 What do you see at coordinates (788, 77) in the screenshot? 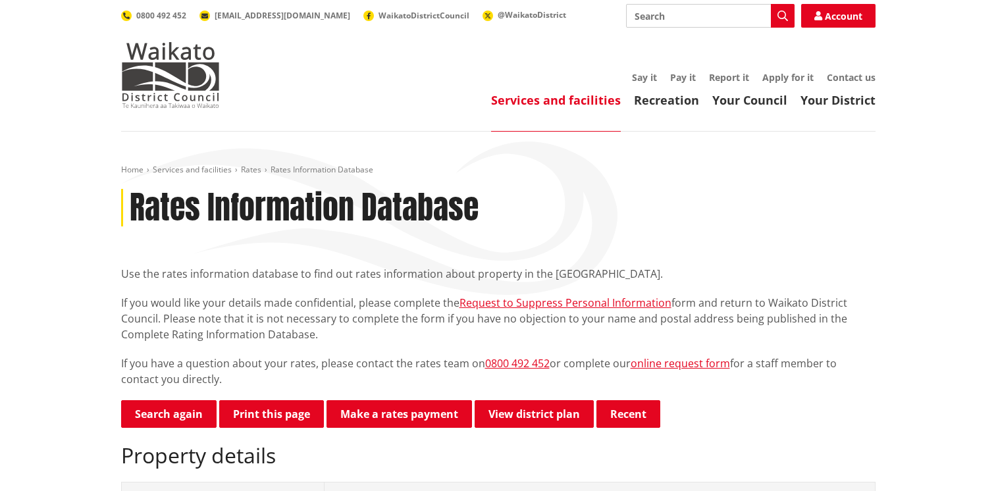
I see `a: Apply for it` at bounding box center [788, 77].